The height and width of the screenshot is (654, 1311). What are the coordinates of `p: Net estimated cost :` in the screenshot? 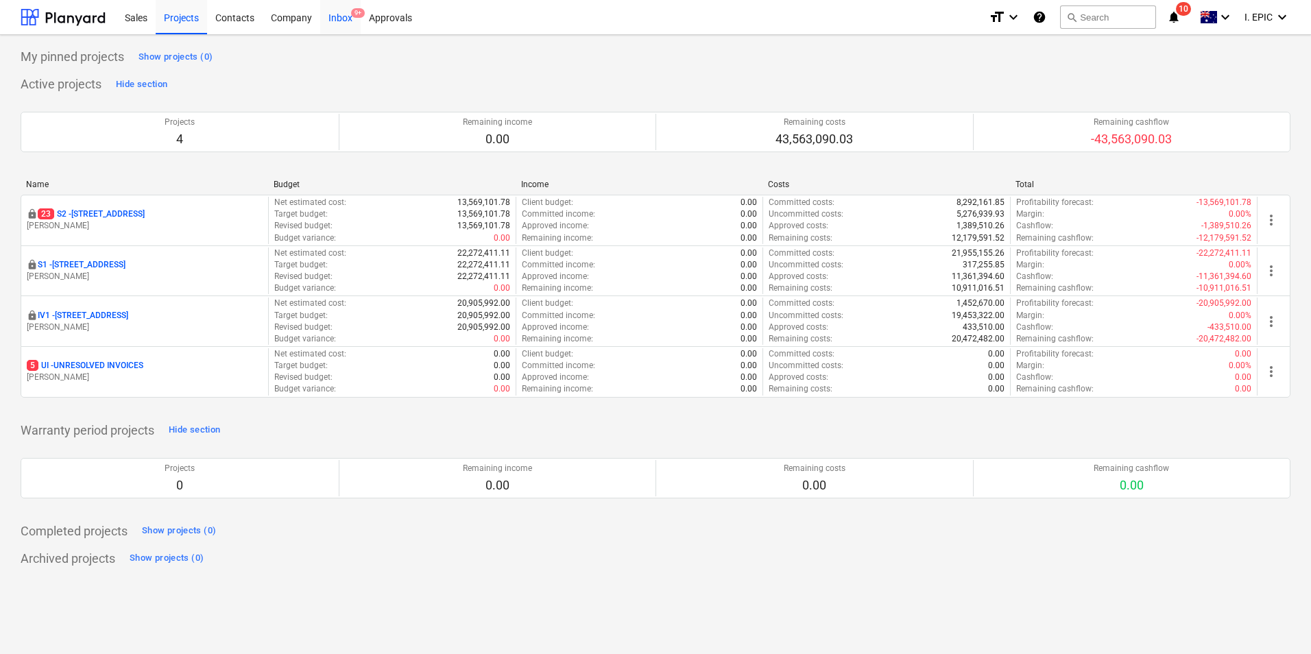 It's located at (310, 354).